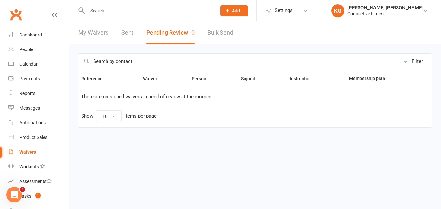 This screenshot has width=441, height=209. What do you see at coordinates (338, 11) in the screenshot?
I see `div: KG` at bounding box center [338, 11].